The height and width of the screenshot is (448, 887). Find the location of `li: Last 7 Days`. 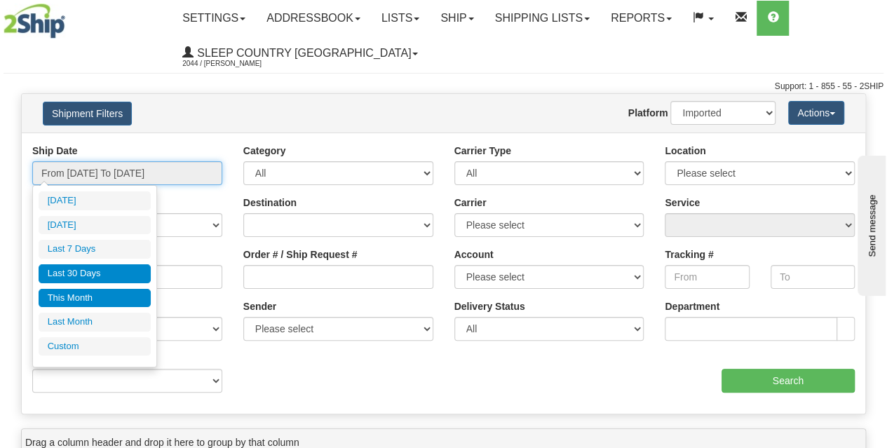

li: Last 7 Days is located at coordinates (95, 249).